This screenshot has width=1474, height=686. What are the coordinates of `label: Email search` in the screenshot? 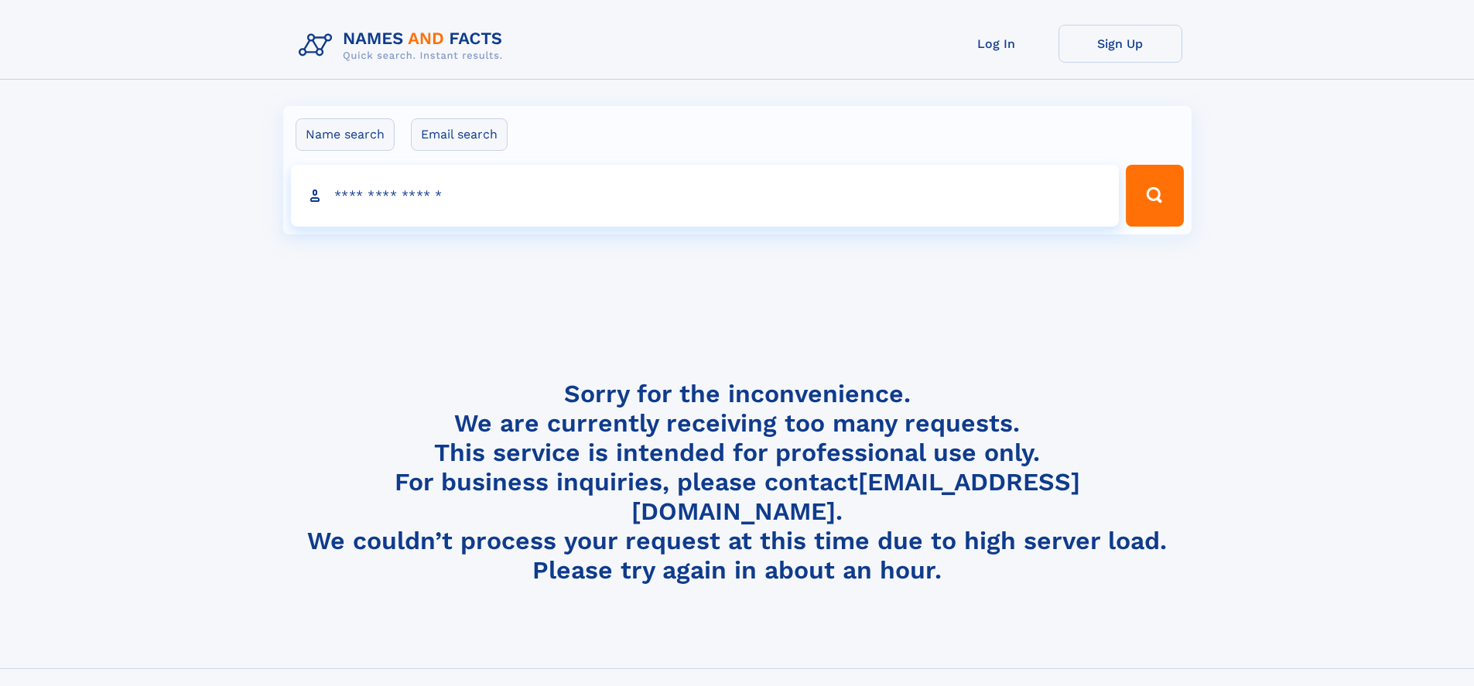 It's located at (459, 135).